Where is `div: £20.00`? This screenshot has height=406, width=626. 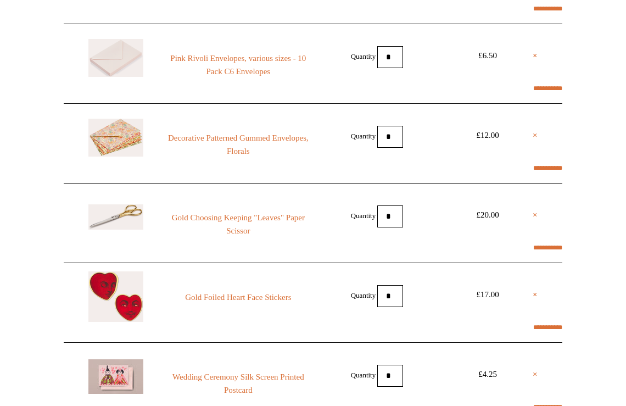
div: £20.00 is located at coordinates (488, 215).